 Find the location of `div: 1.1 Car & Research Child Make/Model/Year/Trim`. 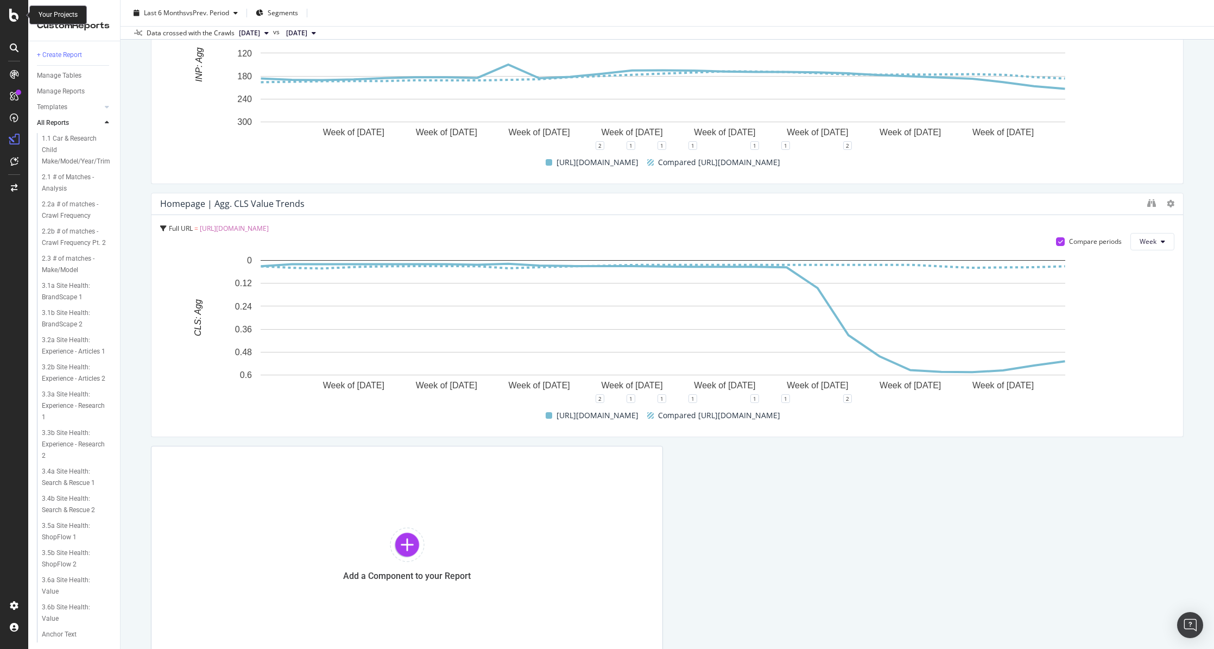

div: 1.1 Car & Research Child Make/Model/Year/Trim is located at coordinates (76, 150).